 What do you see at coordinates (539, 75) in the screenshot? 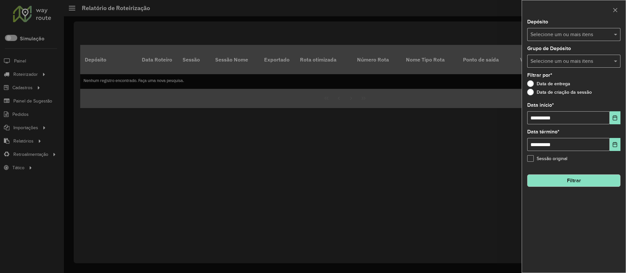
I see `label: Filtrar por` at bounding box center [539, 75].